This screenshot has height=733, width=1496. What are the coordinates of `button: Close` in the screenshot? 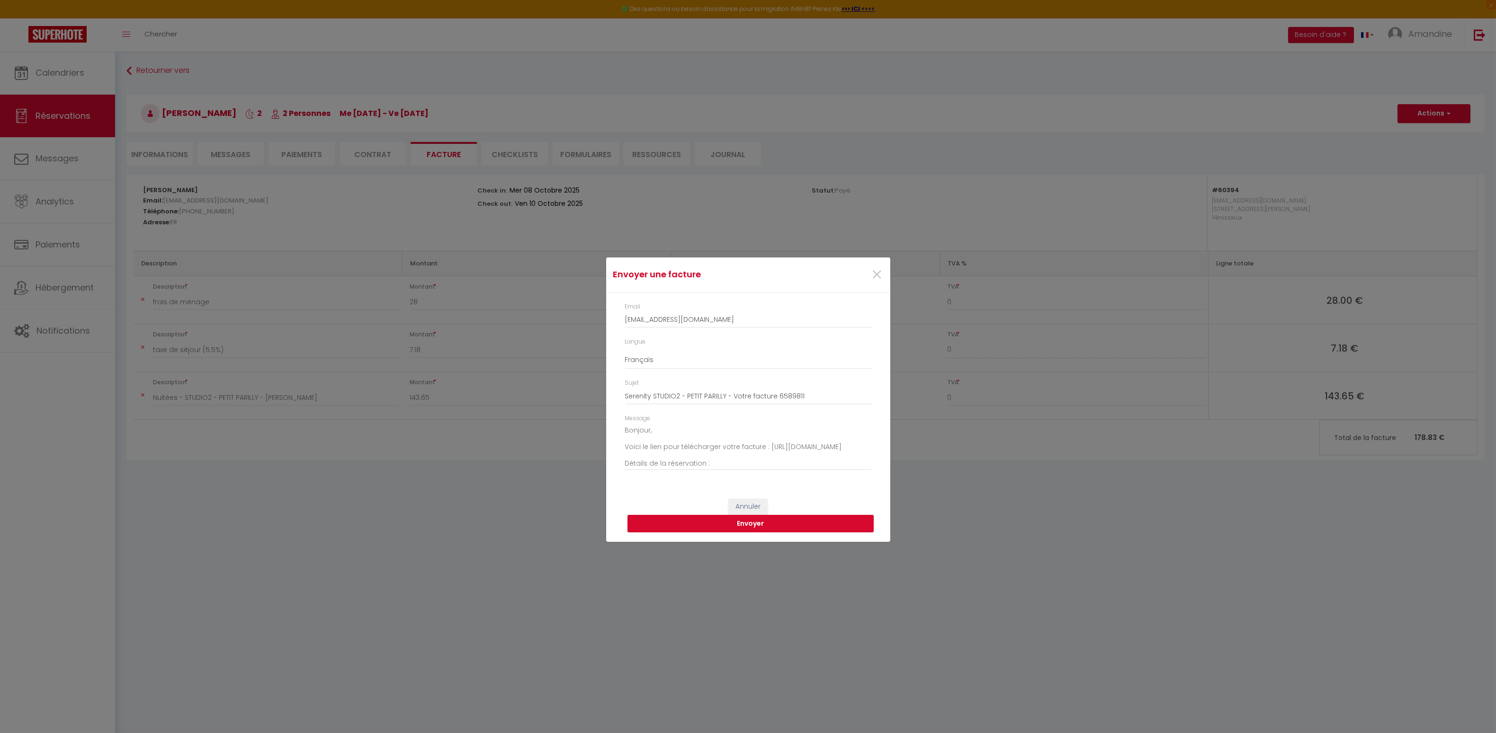 It's located at (877, 275).